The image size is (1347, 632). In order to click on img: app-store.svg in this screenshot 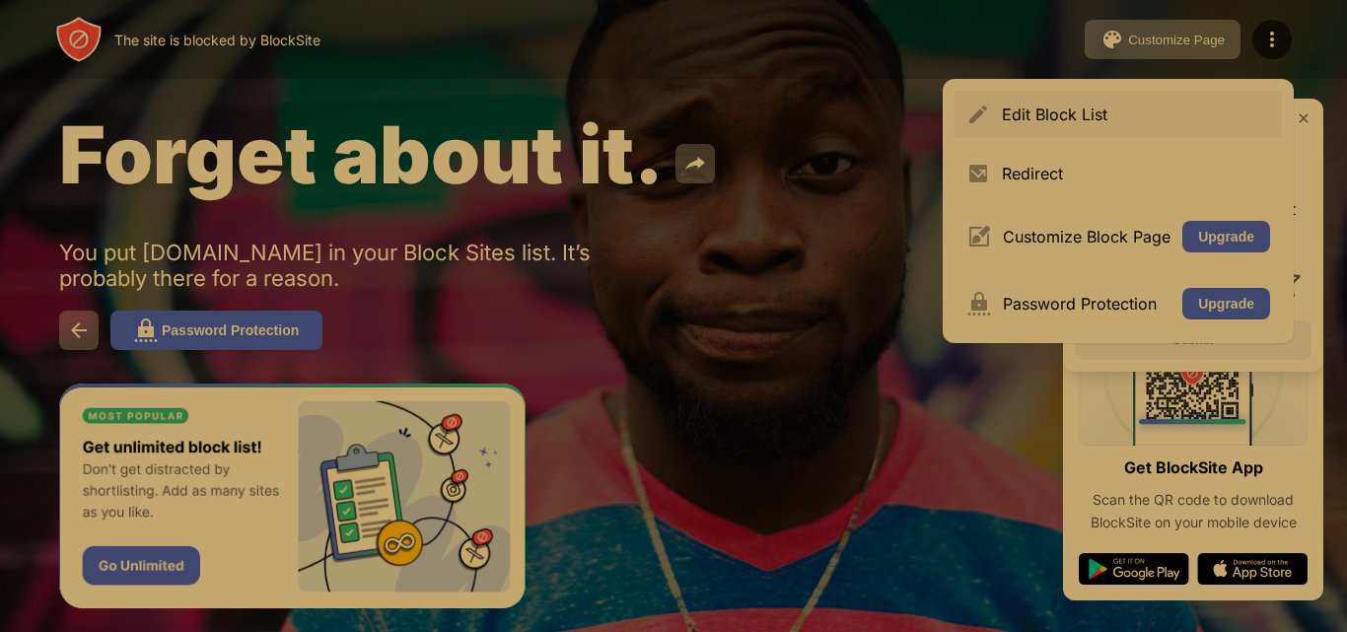, I will do `click(1252, 569)`.